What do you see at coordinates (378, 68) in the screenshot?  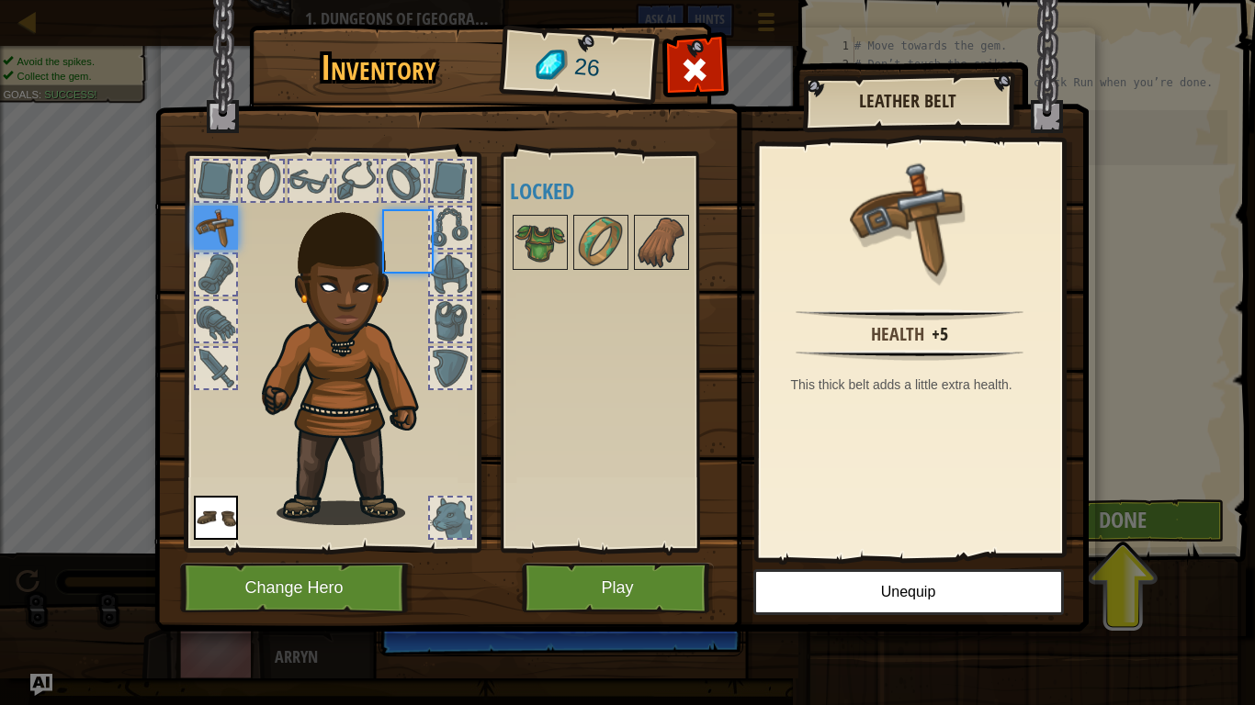 I see `h1: Inventory` at bounding box center [378, 68].